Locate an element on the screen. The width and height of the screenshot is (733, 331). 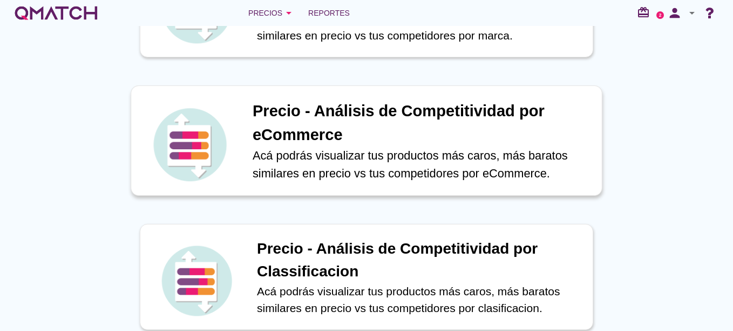
h1: Precio - Análisis de Competitividad por eCommerce is located at coordinates (422, 123).